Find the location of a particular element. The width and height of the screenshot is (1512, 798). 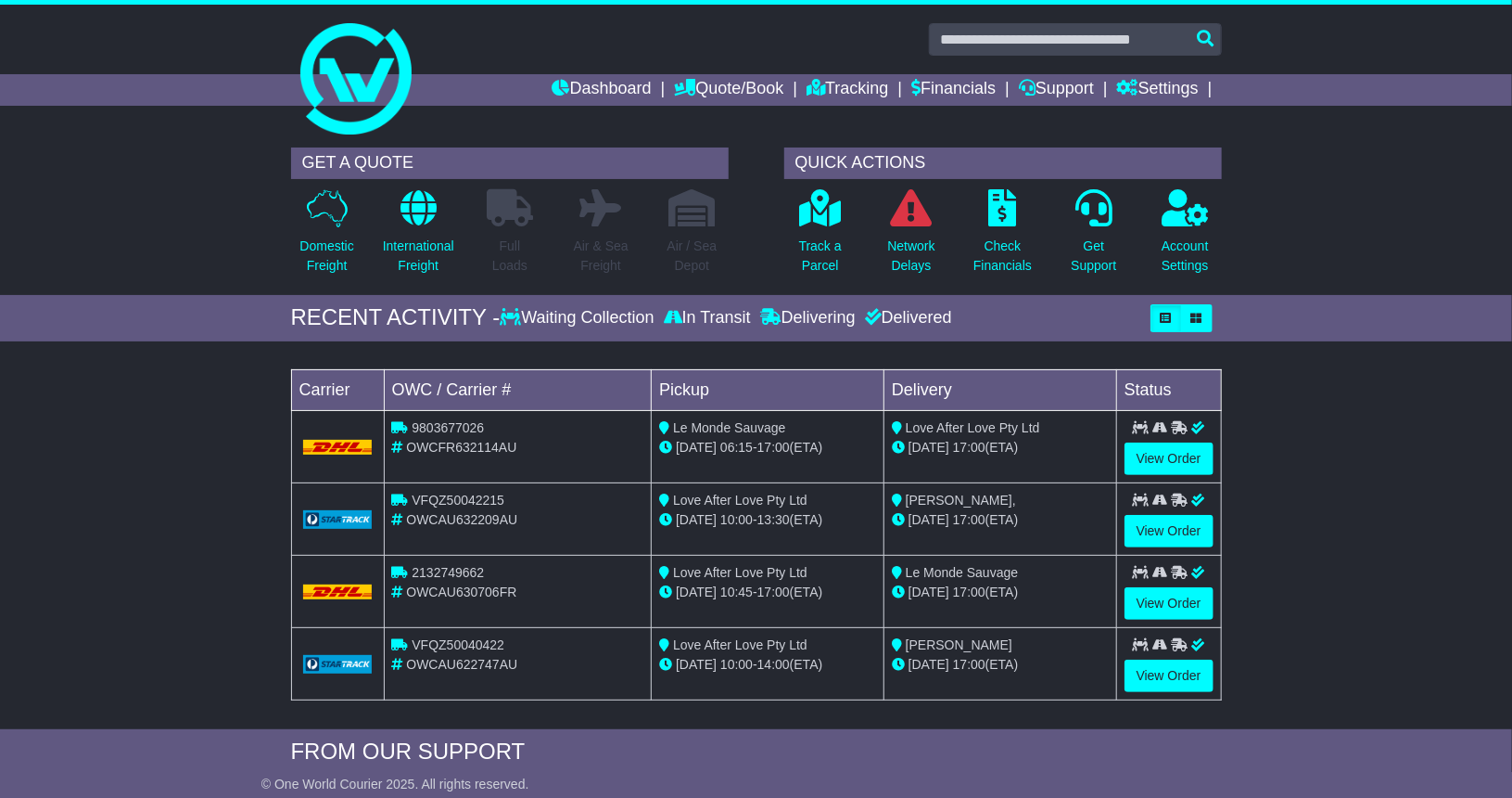

p: International Freight is located at coordinates (418, 256).